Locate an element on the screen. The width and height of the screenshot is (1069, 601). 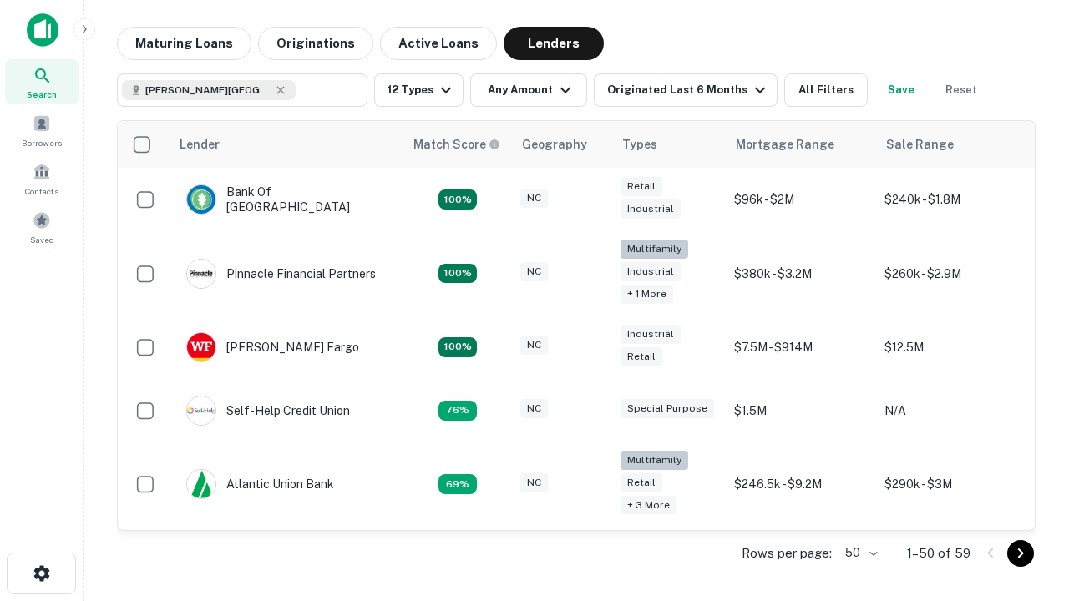
button: Any Amount is located at coordinates (529, 90).